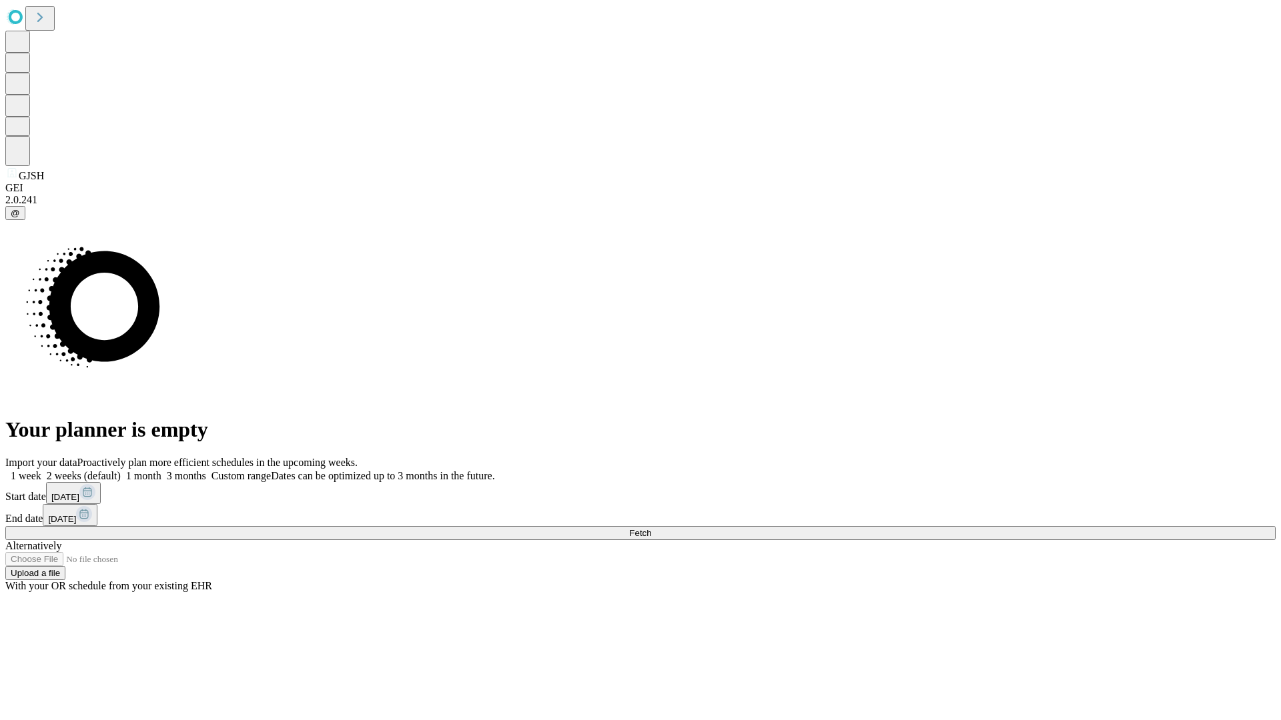  What do you see at coordinates (26, 476) in the screenshot?
I see `span: 1 week` at bounding box center [26, 476].